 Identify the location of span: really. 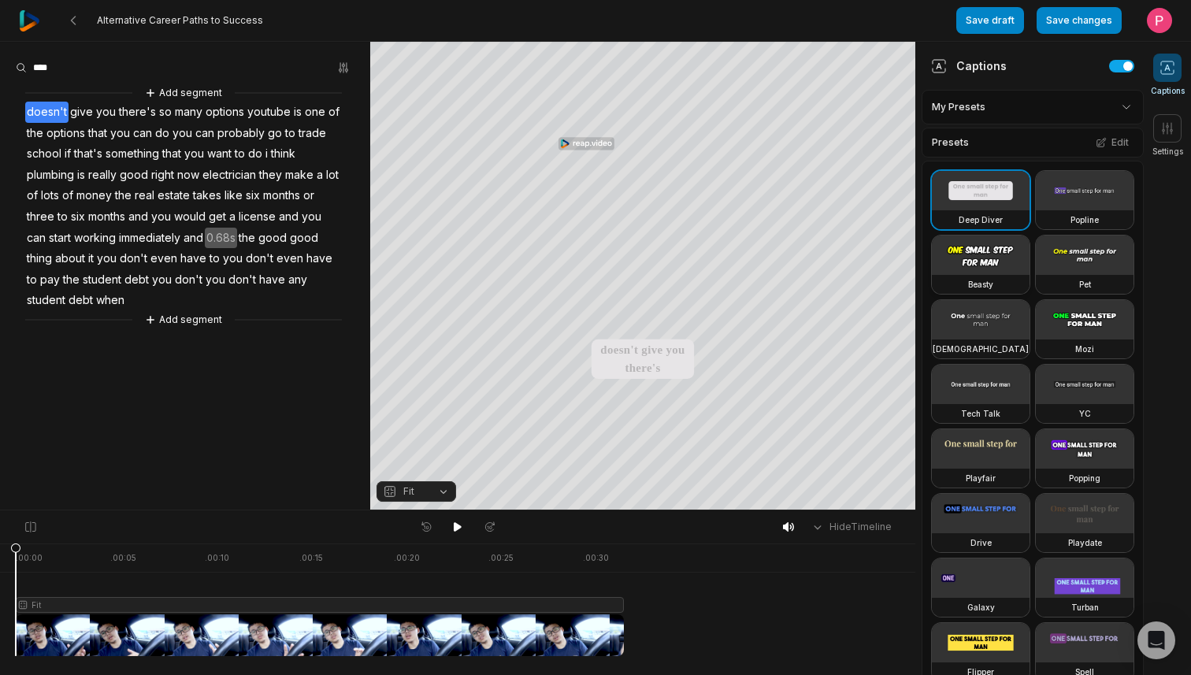
(102, 175).